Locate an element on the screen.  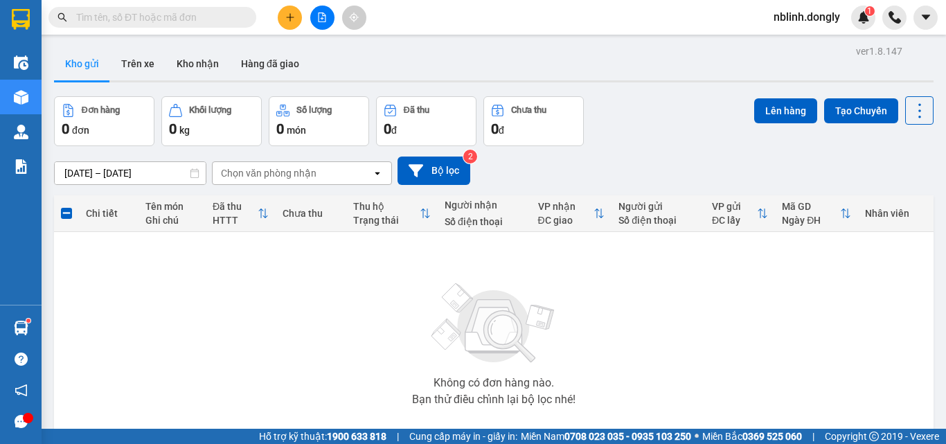
span: 1 is located at coordinates (869, 11).